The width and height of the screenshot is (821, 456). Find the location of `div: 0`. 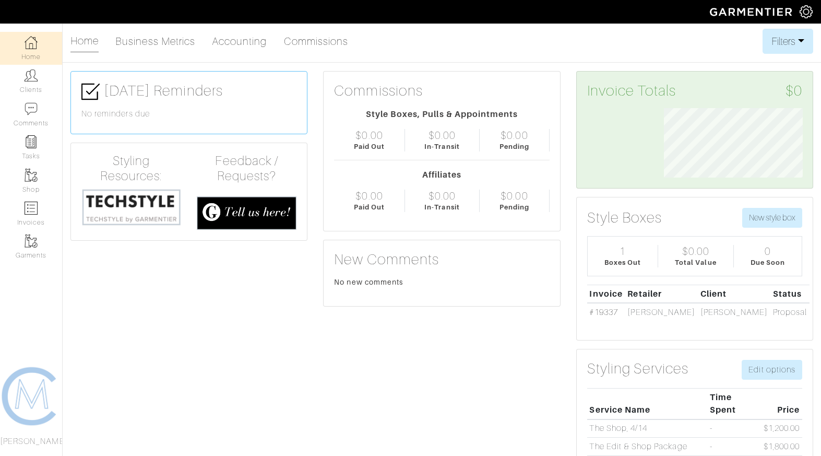

div: 0 is located at coordinates (768, 251).